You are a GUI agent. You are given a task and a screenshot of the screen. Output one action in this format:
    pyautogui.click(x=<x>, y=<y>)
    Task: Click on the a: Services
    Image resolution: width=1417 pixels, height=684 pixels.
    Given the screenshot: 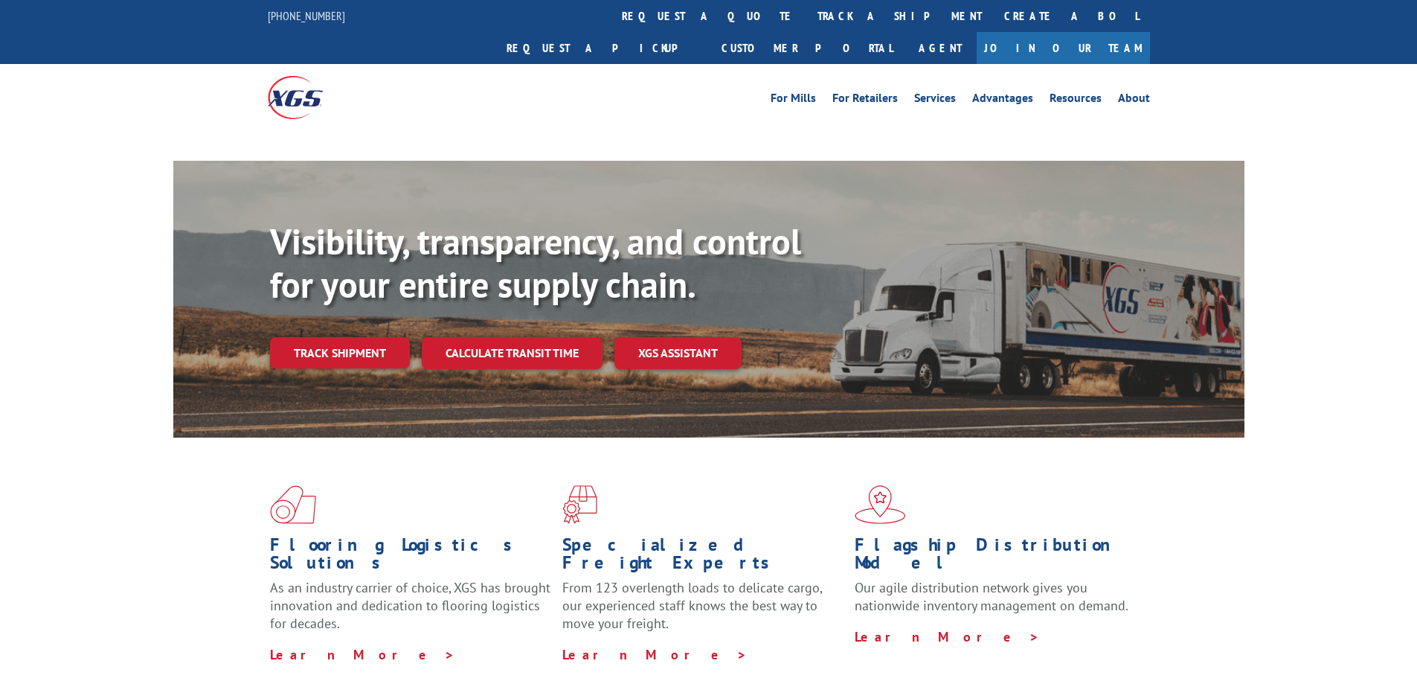 What is the action you would take?
    pyautogui.click(x=935, y=100)
    